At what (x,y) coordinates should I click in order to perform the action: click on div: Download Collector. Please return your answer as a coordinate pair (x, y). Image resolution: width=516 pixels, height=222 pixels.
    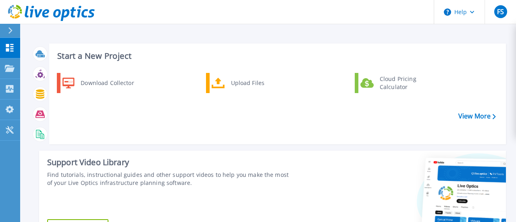
    Looking at the image, I should click on (107, 83).